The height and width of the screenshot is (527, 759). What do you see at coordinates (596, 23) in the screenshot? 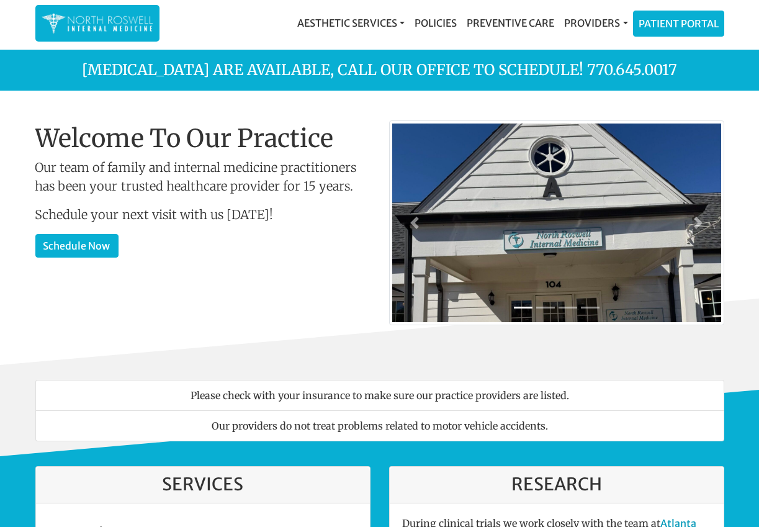
I see `a: Providers` at bounding box center [596, 23].